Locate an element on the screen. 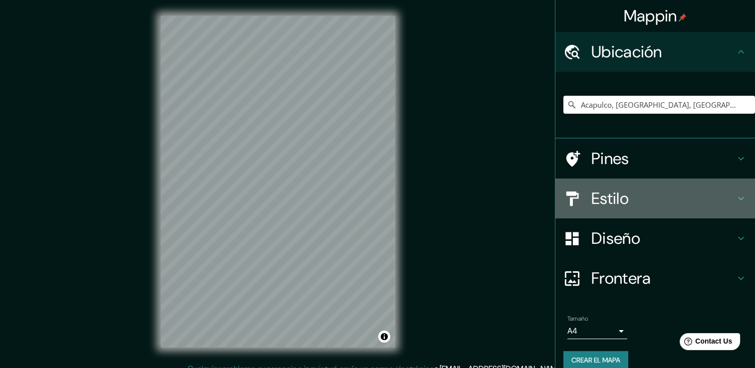 The width and height of the screenshot is (755, 368). div: A4 is located at coordinates (597, 331).